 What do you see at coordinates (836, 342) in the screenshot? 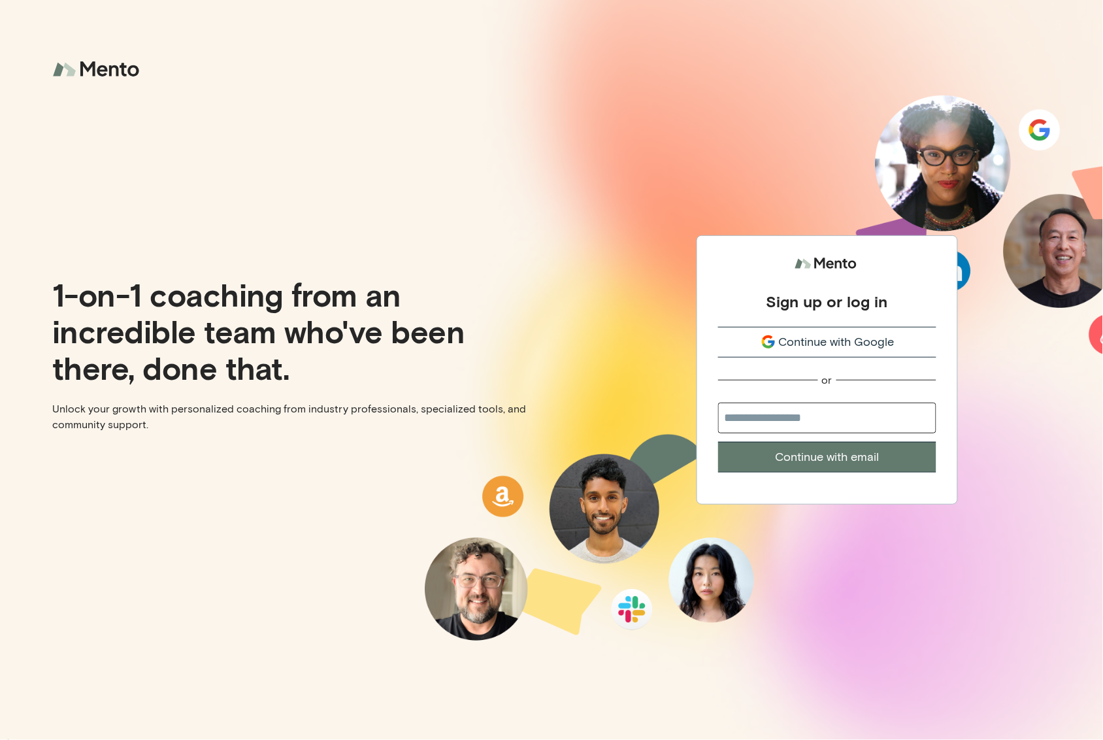
I see `span: Continue with Google` at bounding box center [836, 342].